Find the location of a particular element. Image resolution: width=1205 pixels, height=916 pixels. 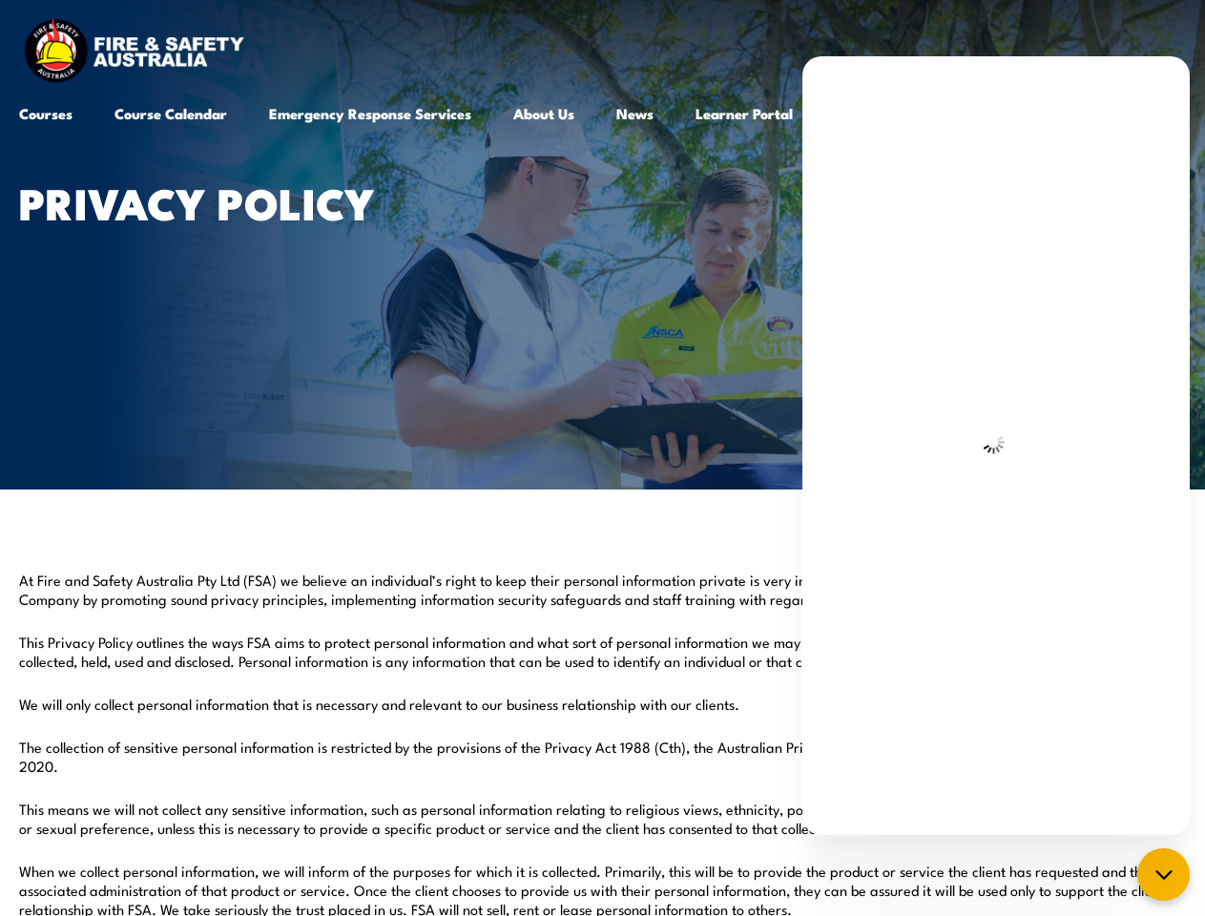

a: Course Calendar is located at coordinates (171, 114).